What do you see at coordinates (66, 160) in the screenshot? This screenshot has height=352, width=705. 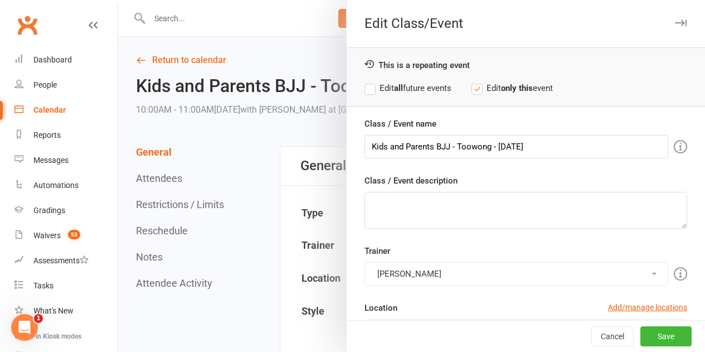 I see `a: Messages` at bounding box center [66, 160].